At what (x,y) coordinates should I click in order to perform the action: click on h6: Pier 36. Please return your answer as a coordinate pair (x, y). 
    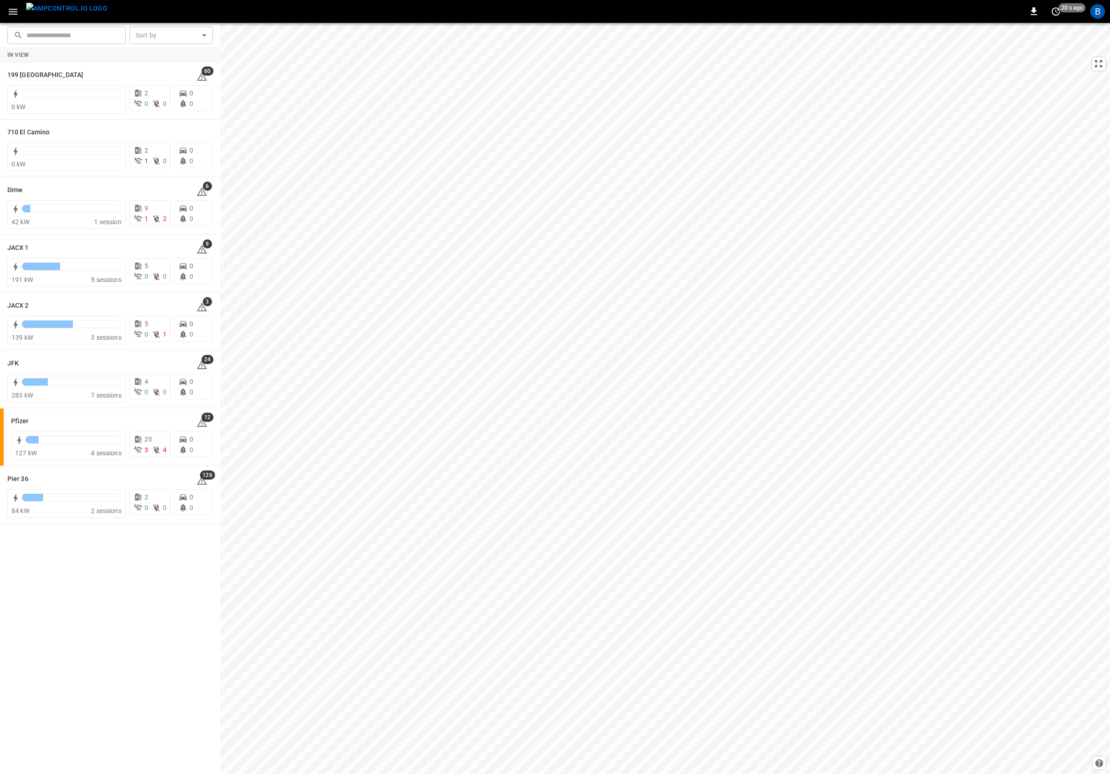
    Looking at the image, I should click on (18, 479).